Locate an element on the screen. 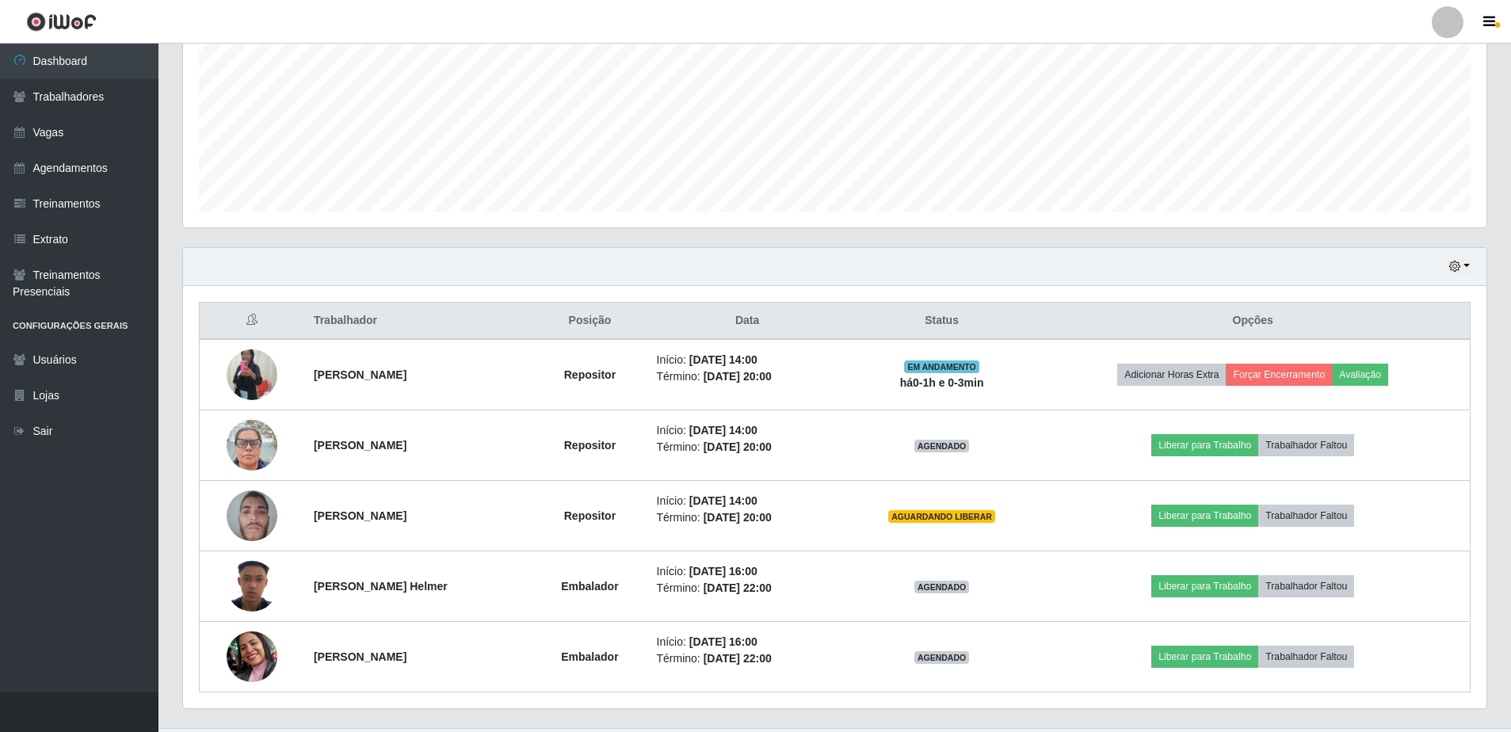 This screenshot has height=732, width=1511. th: Trabalhador is located at coordinates (418, 321).